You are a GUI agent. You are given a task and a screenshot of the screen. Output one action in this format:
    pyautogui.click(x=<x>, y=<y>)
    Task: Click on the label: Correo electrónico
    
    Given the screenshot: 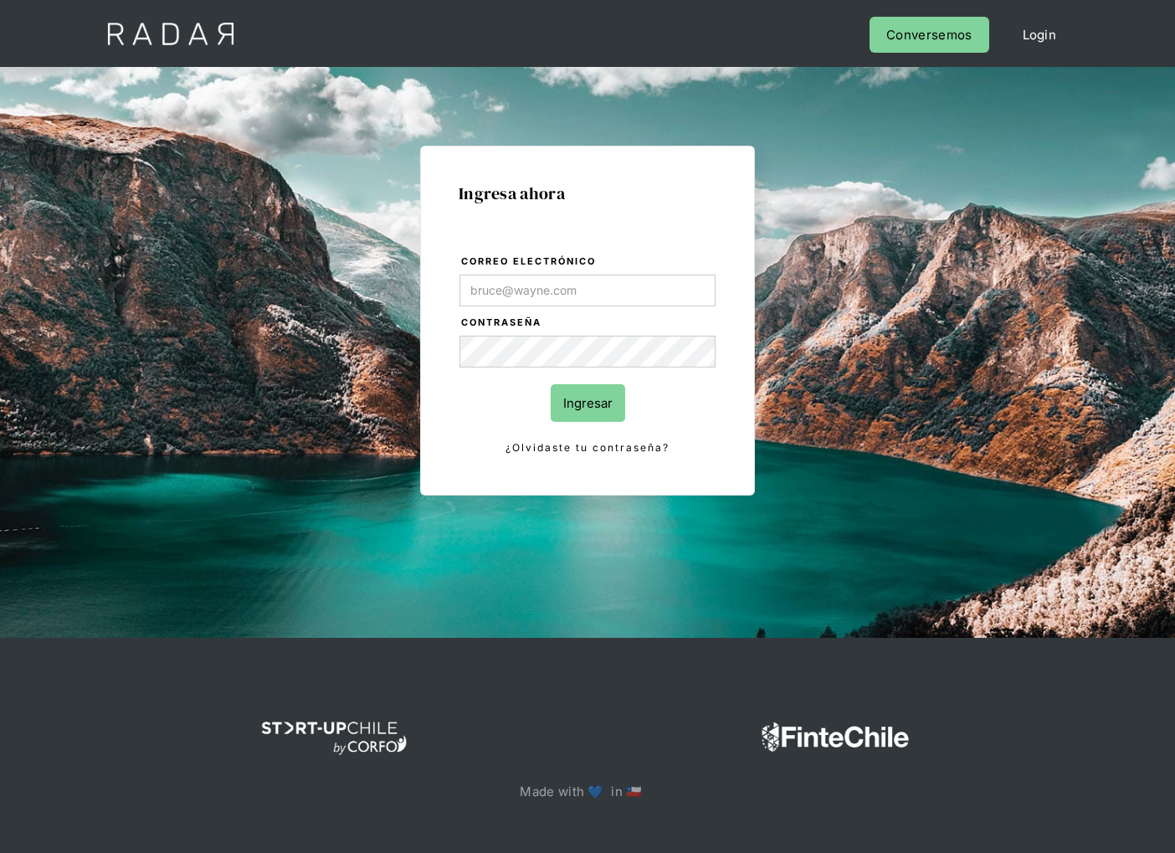 What is the action you would take?
    pyautogui.click(x=588, y=262)
    